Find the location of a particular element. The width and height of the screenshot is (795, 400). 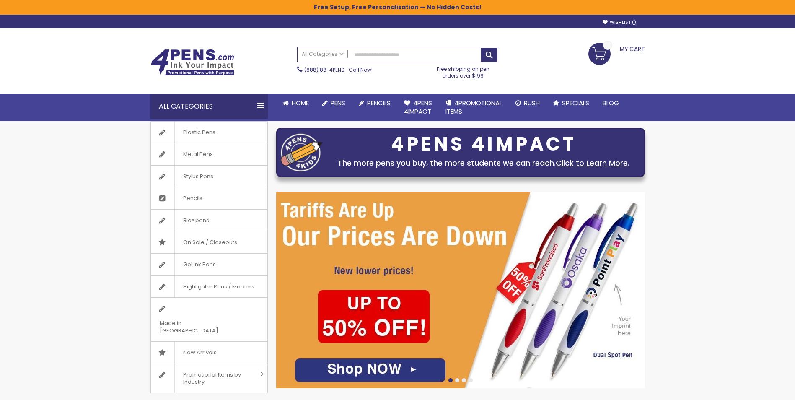

span: Pens is located at coordinates (338, 103).